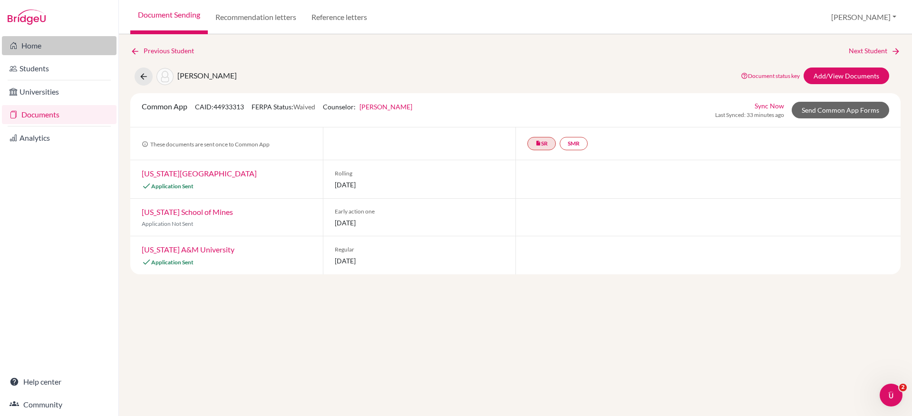 This screenshot has height=416, width=912. Describe the element at coordinates (219, 106) in the screenshot. I see `span: CAID: 44933313` at that location.